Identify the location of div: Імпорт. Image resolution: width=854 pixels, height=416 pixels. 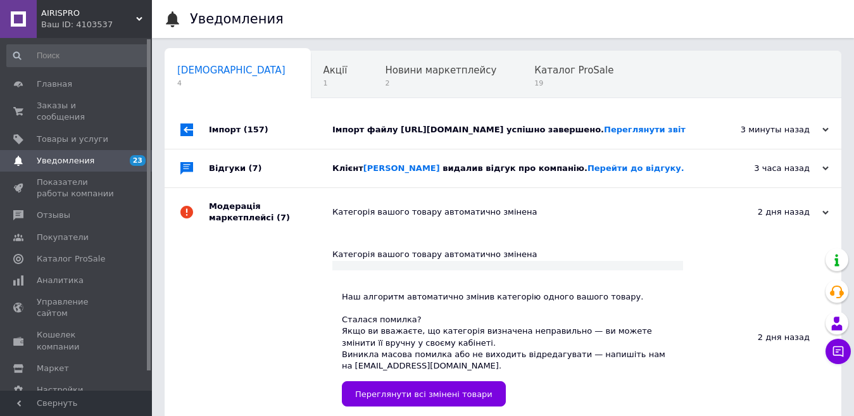
(270, 130).